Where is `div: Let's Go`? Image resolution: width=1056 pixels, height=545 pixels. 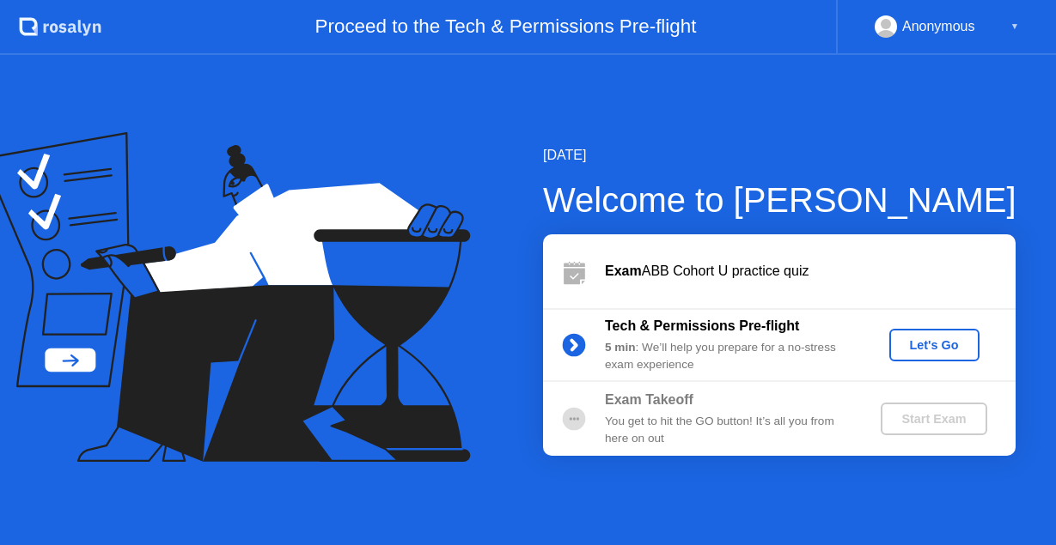
div: Let's Go is located at coordinates (934, 345).